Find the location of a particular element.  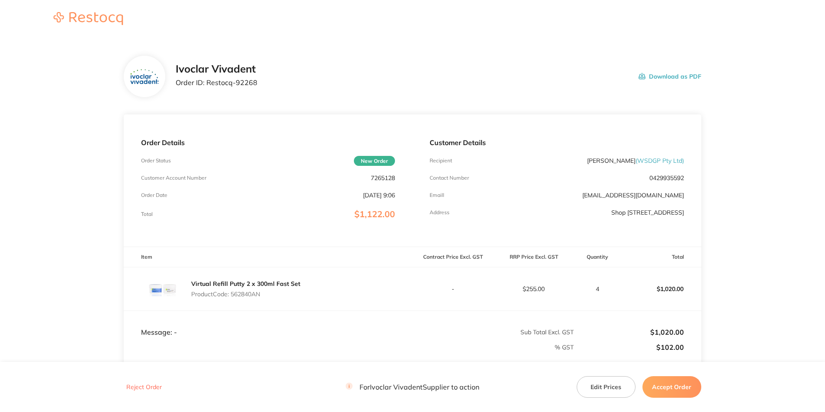

button: Edit Prices is located at coordinates (606, 387).